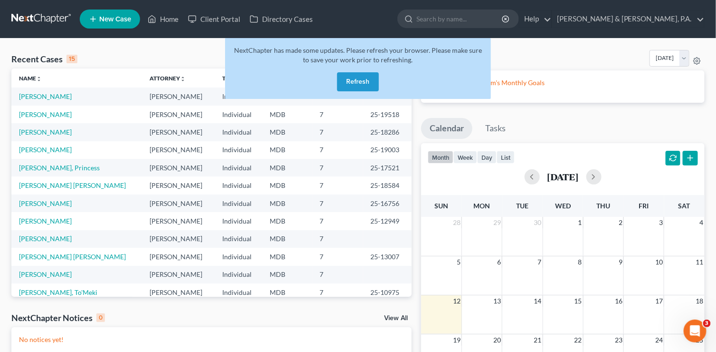 Image resolution: width=716 pixels, height=352 pixels. Describe the element at coordinates (540, 262) in the screenshot. I see `span: 7` at that location.